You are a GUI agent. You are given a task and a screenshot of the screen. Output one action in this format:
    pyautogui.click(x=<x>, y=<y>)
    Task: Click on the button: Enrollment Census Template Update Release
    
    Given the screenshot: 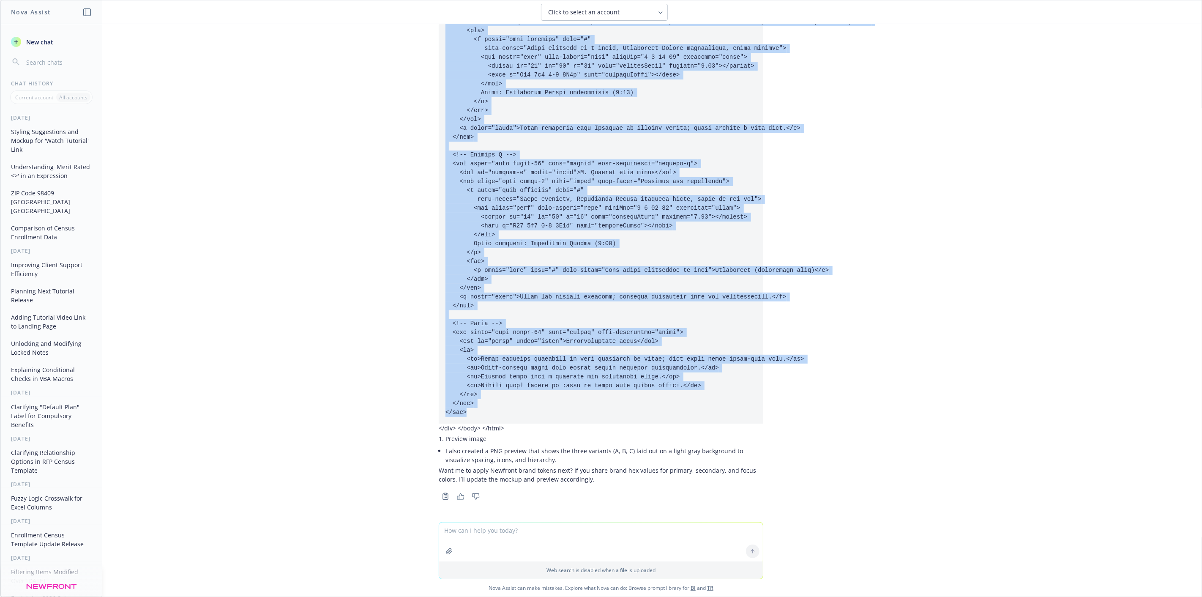 What is the action you would take?
    pyautogui.click(x=51, y=539)
    